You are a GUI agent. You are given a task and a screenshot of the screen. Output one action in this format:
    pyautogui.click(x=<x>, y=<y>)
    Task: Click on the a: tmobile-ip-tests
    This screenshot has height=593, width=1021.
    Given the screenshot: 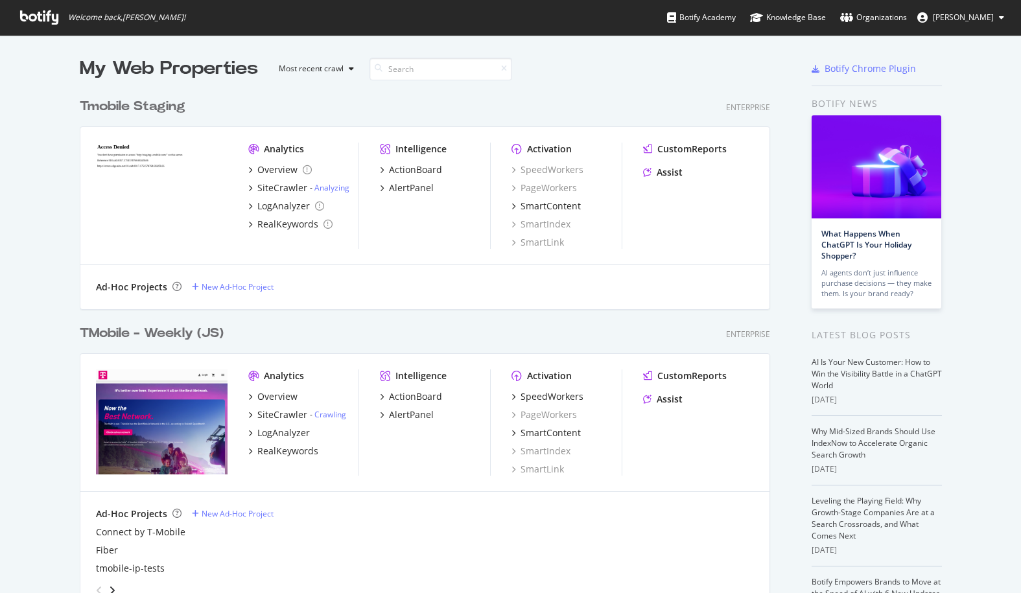 What is the action you would take?
    pyautogui.click(x=130, y=568)
    